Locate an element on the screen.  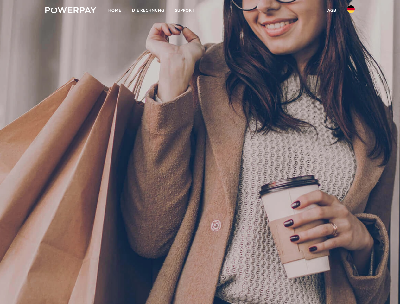
a: DIE RECHNUNG is located at coordinates (148, 10).